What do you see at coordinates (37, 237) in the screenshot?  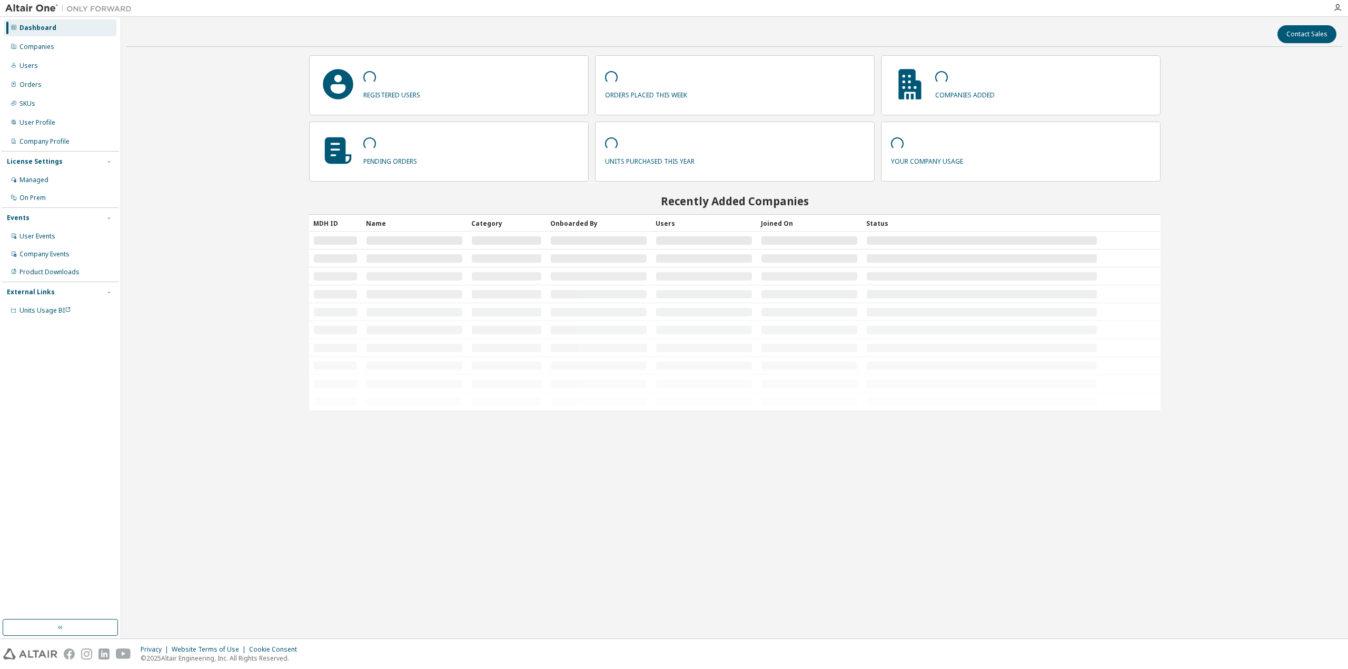 I see `div: User Events` at bounding box center [37, 237].